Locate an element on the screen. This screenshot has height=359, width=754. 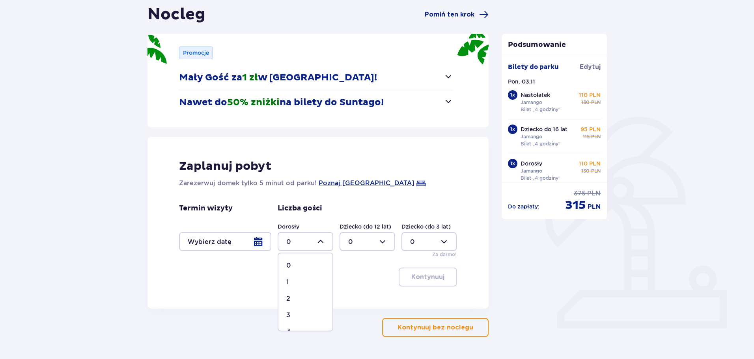
p: Kontynuuj is located at coordinates (428, 277).